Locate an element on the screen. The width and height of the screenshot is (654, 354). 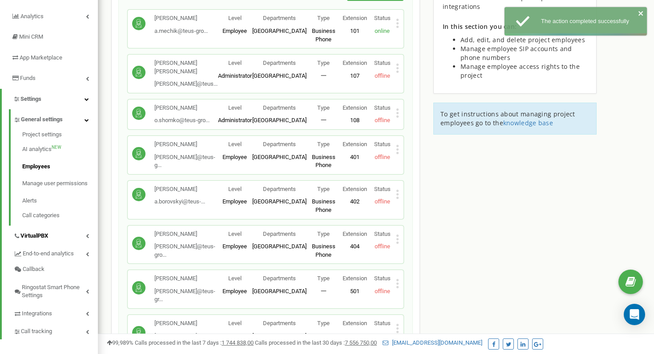
a: Call tracking is located at coordinates (56, 330).